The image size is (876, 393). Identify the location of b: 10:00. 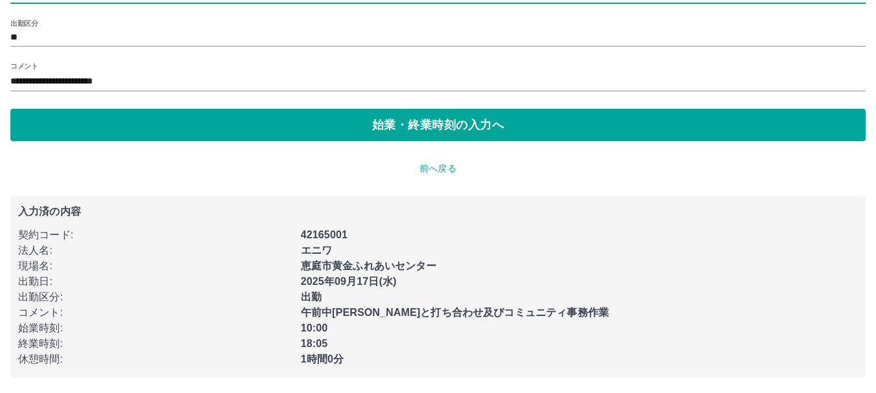
(314, 328).